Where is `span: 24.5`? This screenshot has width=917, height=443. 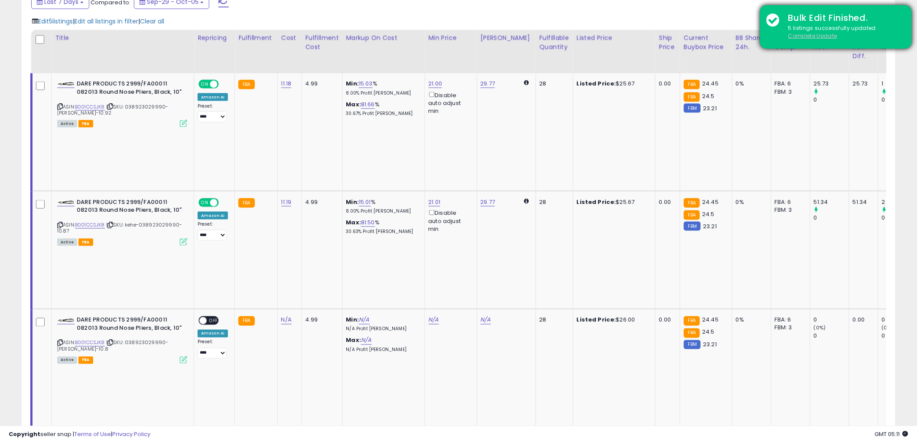 span: 24.5 is located at coordinates (708, 96).